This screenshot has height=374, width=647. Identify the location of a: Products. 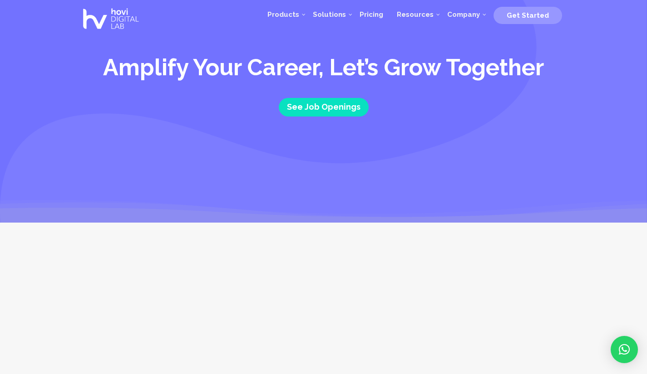
(283, 15).